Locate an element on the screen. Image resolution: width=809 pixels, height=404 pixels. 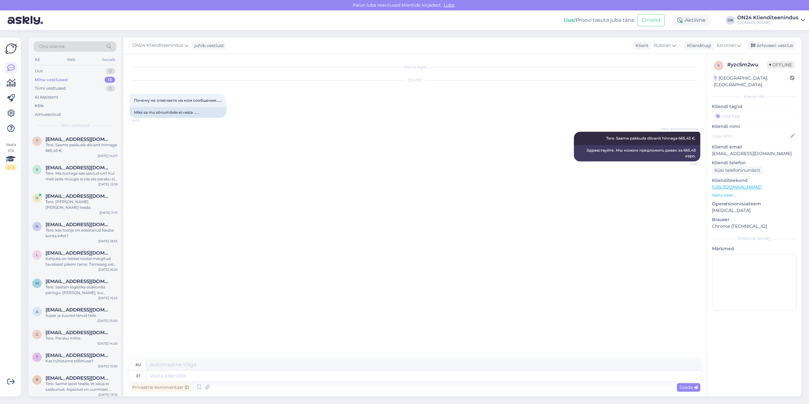
span: Velly.mand@mail.ee is located at coordinates (78, 168).